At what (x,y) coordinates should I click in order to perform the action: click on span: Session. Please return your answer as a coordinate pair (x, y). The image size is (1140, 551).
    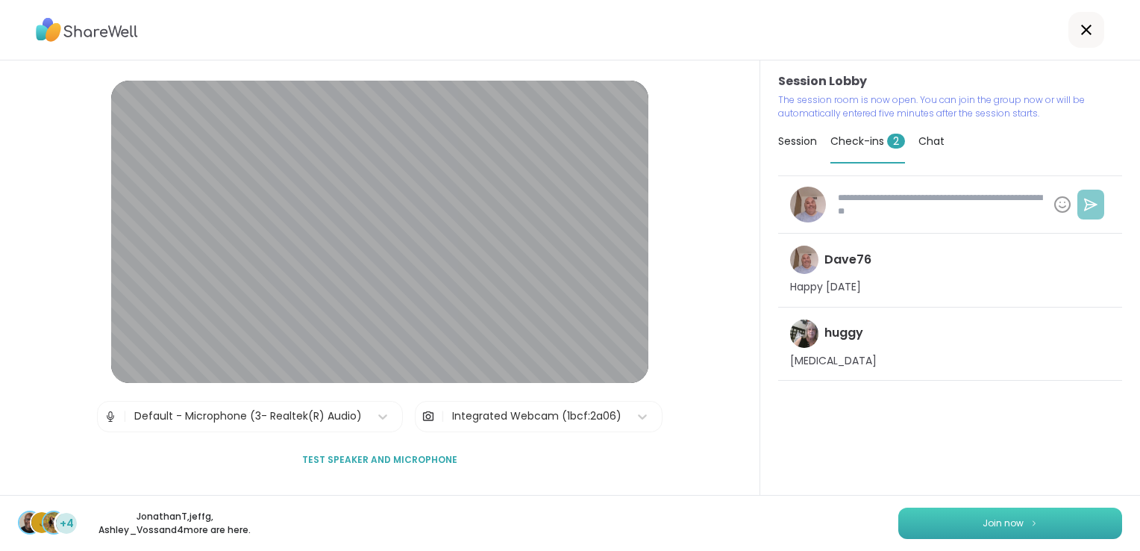
    Looking at the image, I should click on (798, 141).